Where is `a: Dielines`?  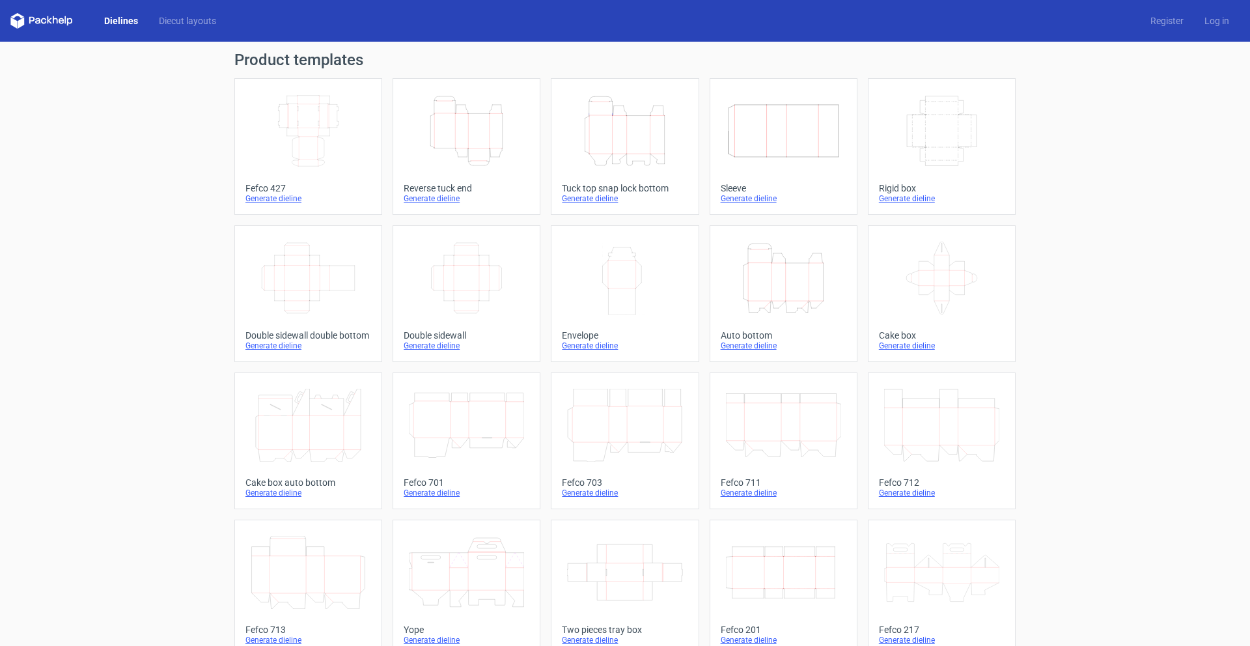 a: Dielines is located at coordinates (121, 21).